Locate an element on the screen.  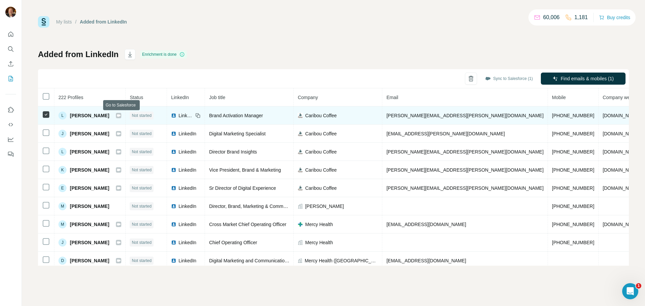
button: My lists is located at coordinates (11, 79).